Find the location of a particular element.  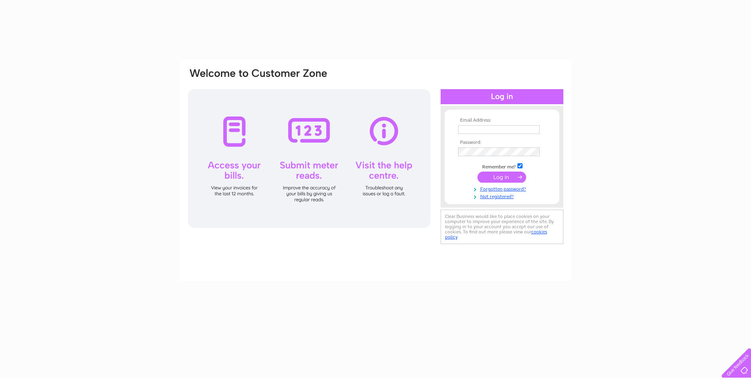

a: Forgotten password? is located at coordinates (503, 188).